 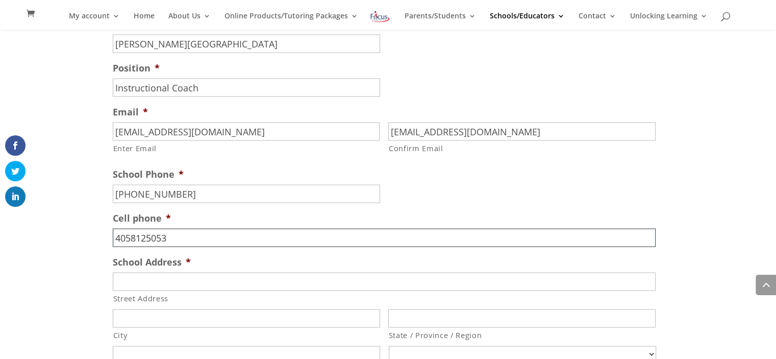 I want to click on label: Position, so click(x=136, y=67).